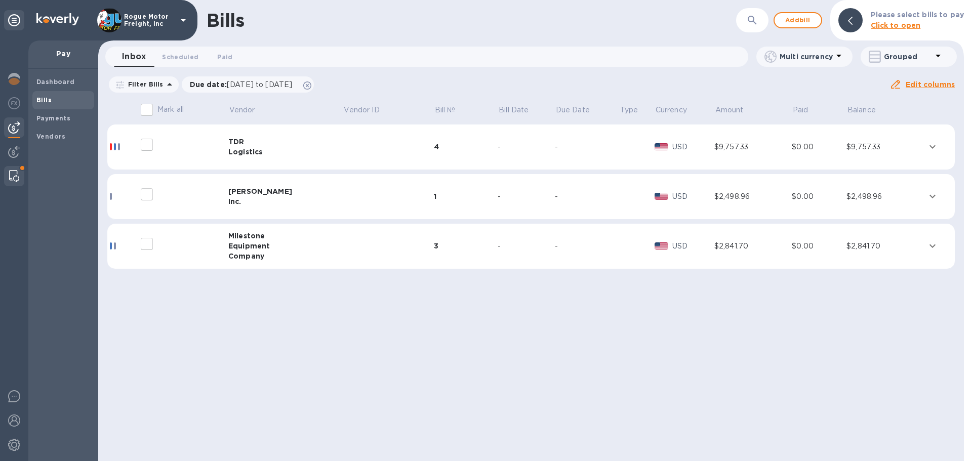 The height and width of the screenshot is (461, 972). What do you see at coordinates (286, 201) in the screenshot?
I see `div: Inc.` at bounding box center [286, 201].